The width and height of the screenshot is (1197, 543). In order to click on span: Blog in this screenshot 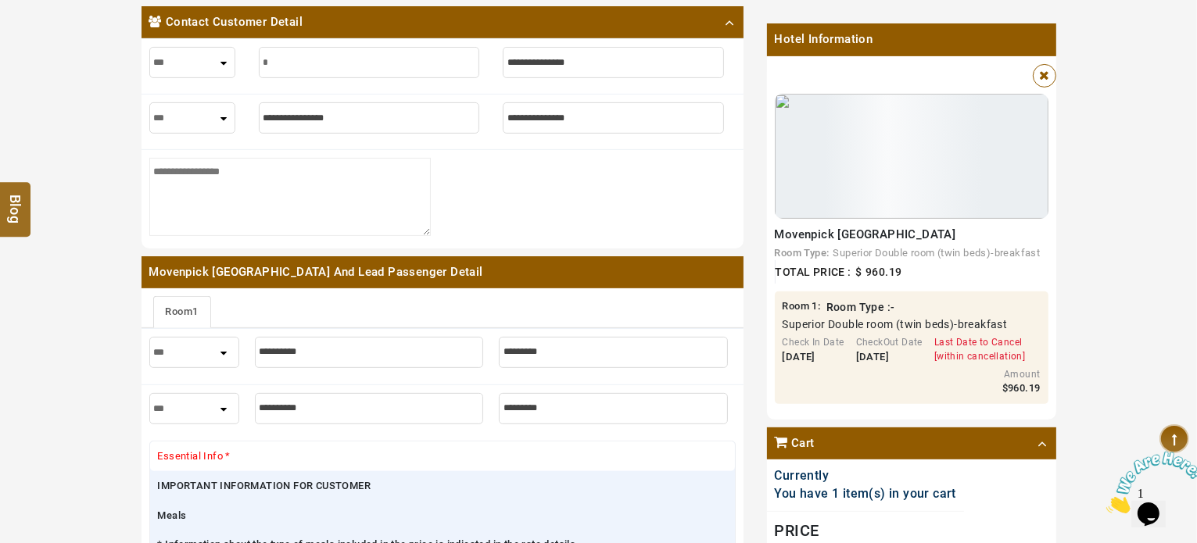, I will do `click(16, 201)`.